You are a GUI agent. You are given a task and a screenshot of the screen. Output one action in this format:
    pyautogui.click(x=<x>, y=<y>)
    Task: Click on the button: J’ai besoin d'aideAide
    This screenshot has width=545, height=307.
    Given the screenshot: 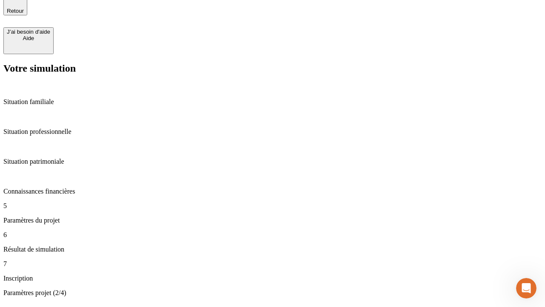 What is the action you would take?
    pyautogui.click(x=29, y=40)
    